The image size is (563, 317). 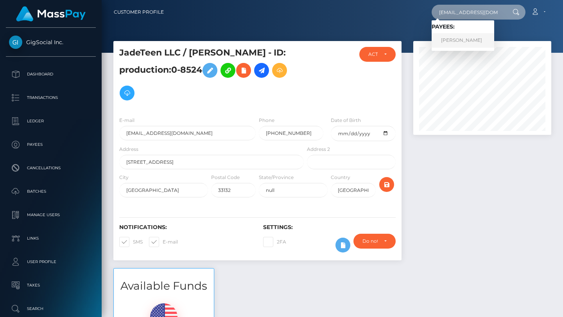 What do you see at coordinates (469, 12) in the screenshot?
I see `input: Search...` at bounding box center [469, 12].